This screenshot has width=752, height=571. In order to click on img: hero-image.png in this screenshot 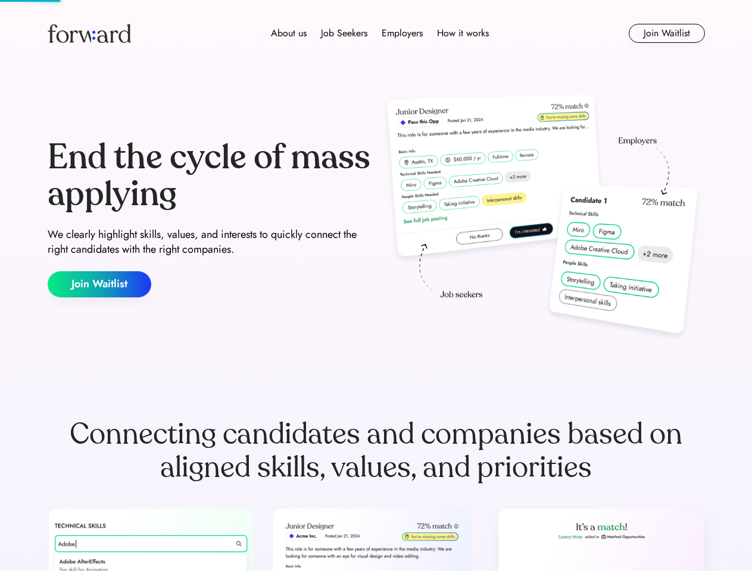, I will do `click(543, 218)`.